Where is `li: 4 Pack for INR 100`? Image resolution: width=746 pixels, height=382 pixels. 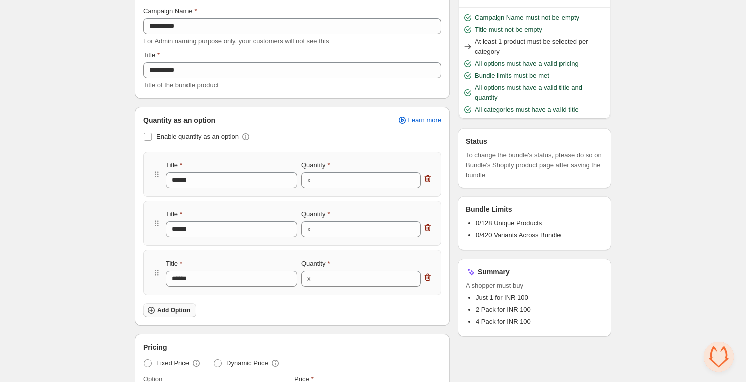 li: 4 Pack for INR 100 is located at coordinates (539, 321).